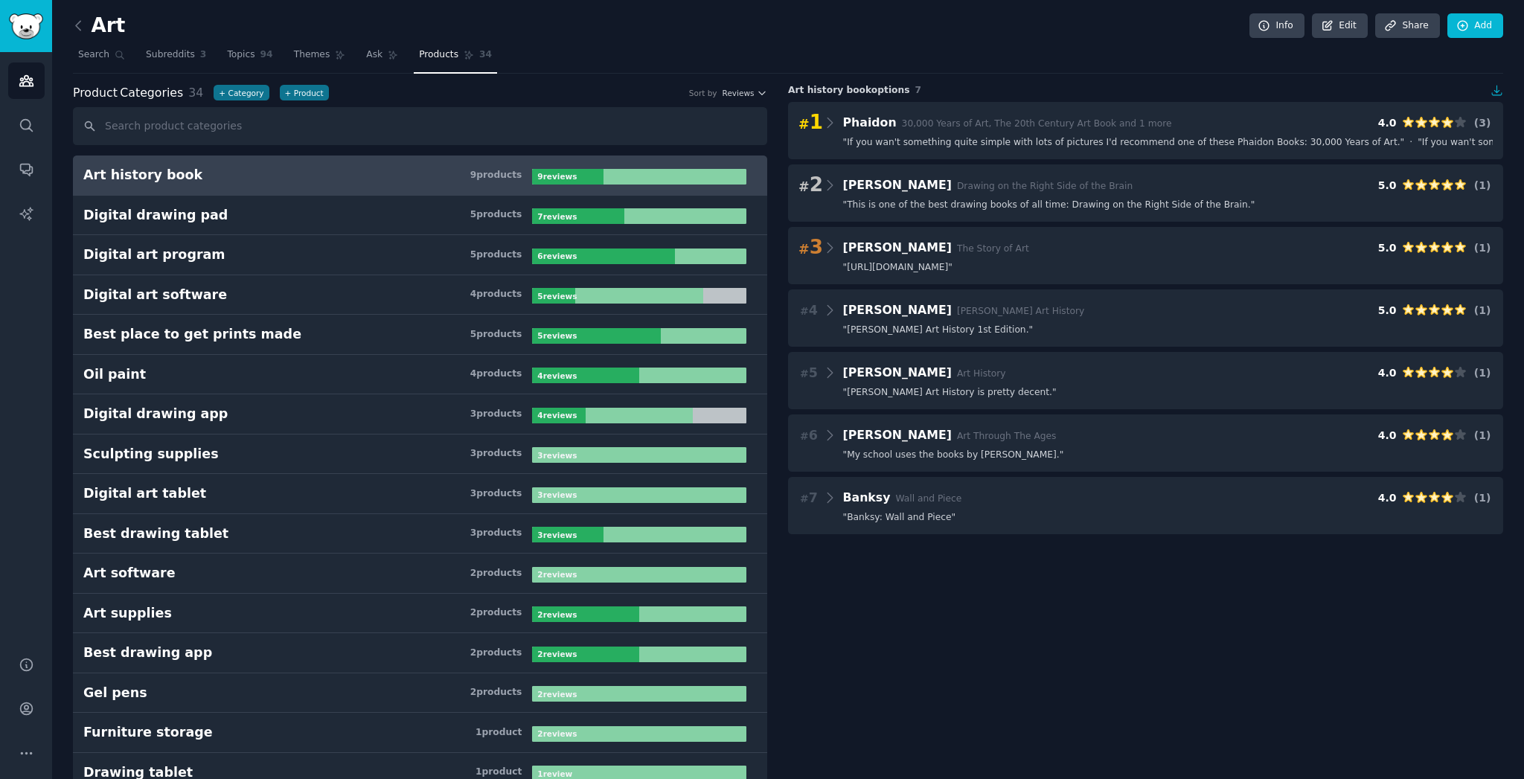 Image resolution: width=1524 pixels, height=779 pixels. Describe the element at coordinates (420, 375) in the screenshot. I see `a: Oil paint4products4reviews` at that location.